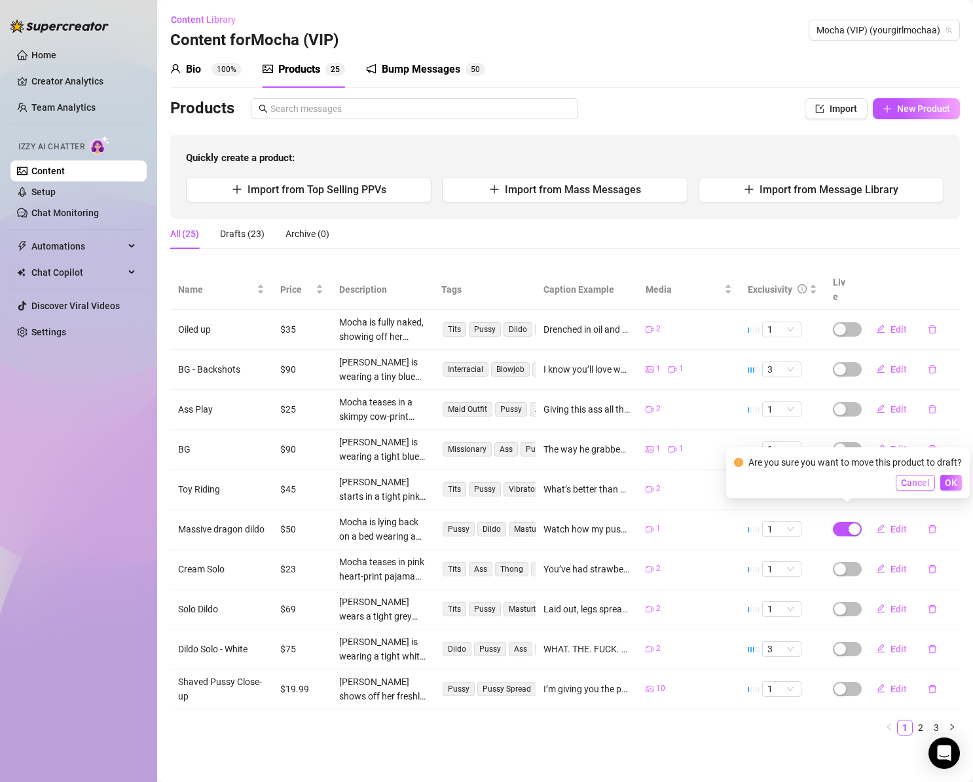  I want to click on button: Cancel, so click(916, 483).